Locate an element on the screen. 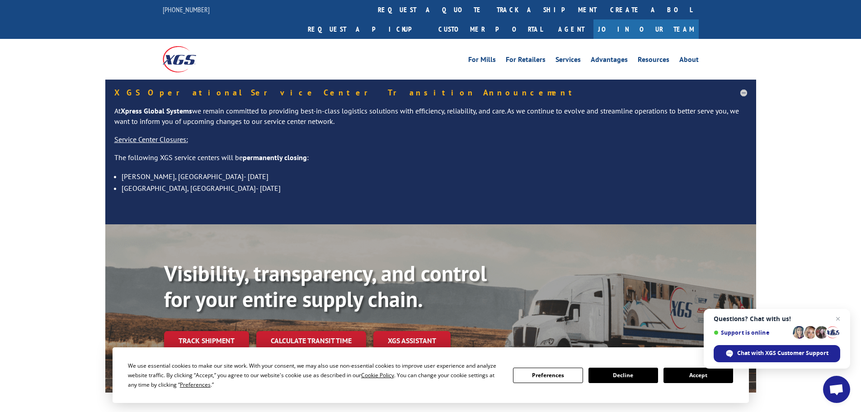 The image size is (861, 412). a: For Mills is located at coordinates (482, 61).